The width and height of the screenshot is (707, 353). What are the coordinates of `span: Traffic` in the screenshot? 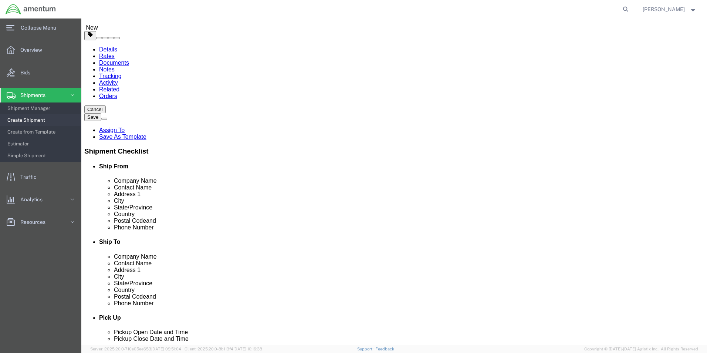 It's located at (31, 177).